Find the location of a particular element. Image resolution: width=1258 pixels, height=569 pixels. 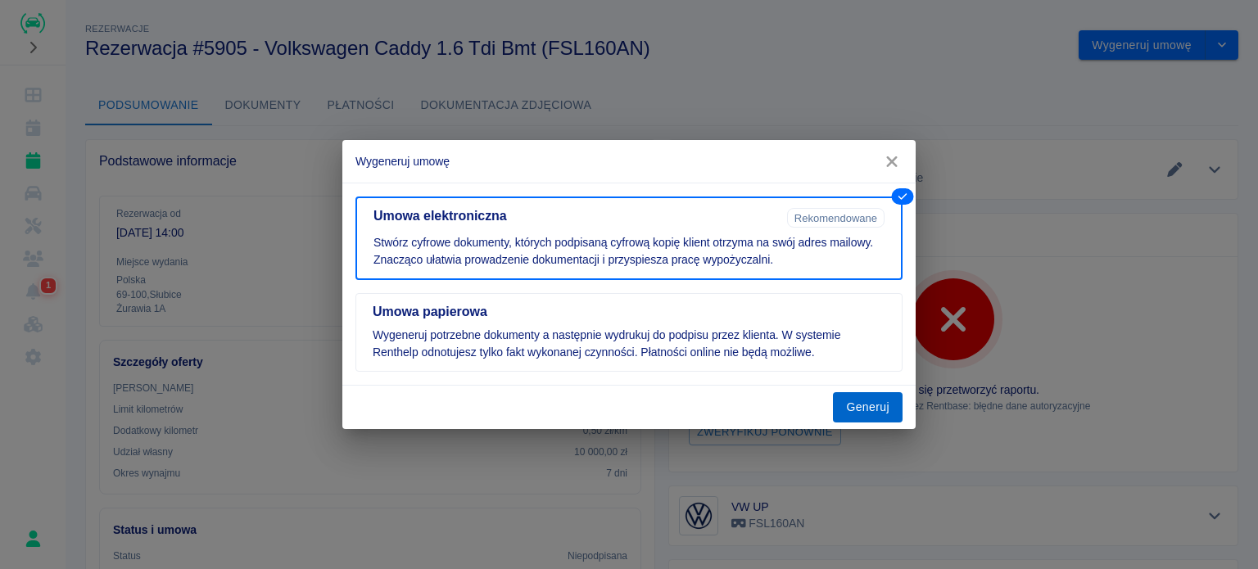

h2: Wygeneruj umowę is located at coordinates (629, 161).